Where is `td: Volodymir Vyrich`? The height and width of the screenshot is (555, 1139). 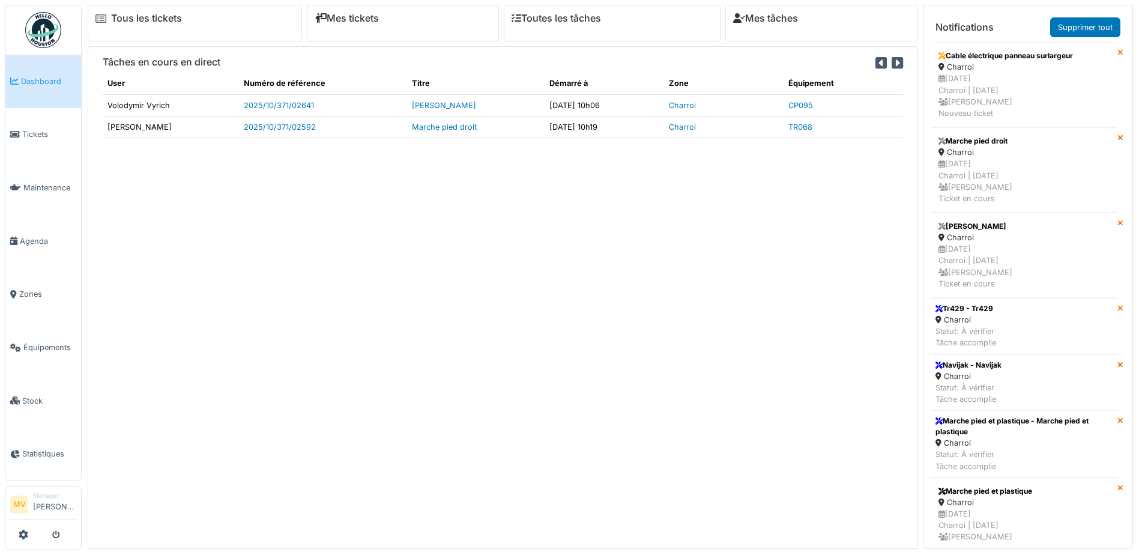
td: Volodymir Vyrich is located at coordinates (170, 105).